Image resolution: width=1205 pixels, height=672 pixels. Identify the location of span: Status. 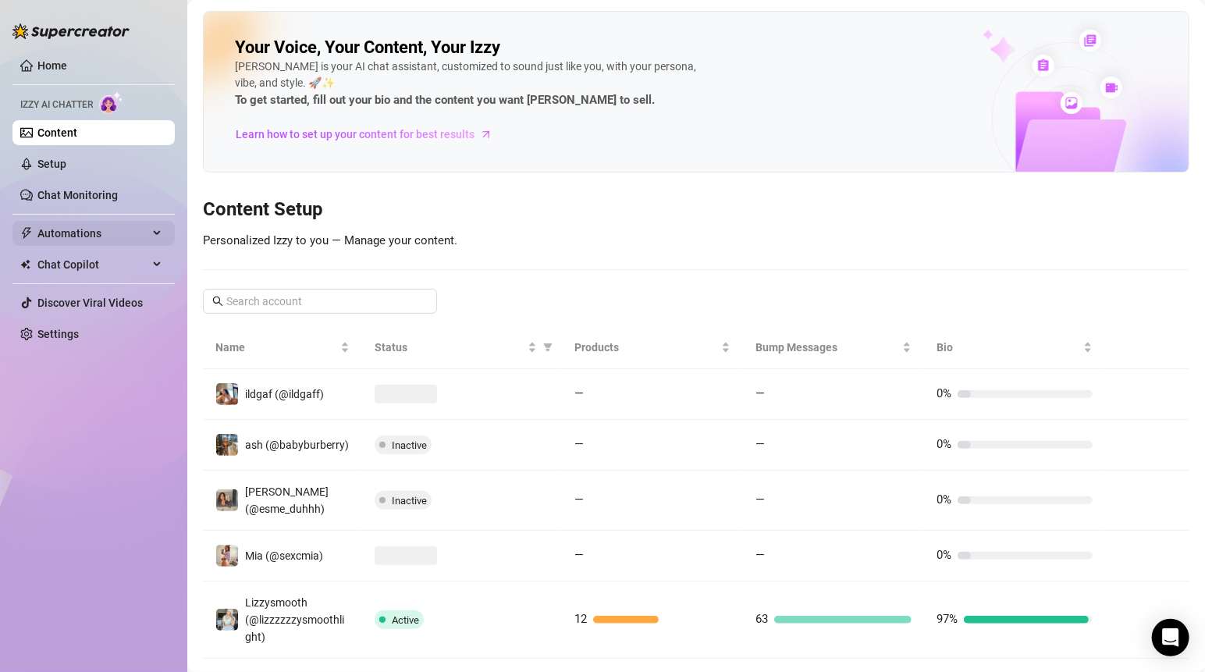
(450, 347).